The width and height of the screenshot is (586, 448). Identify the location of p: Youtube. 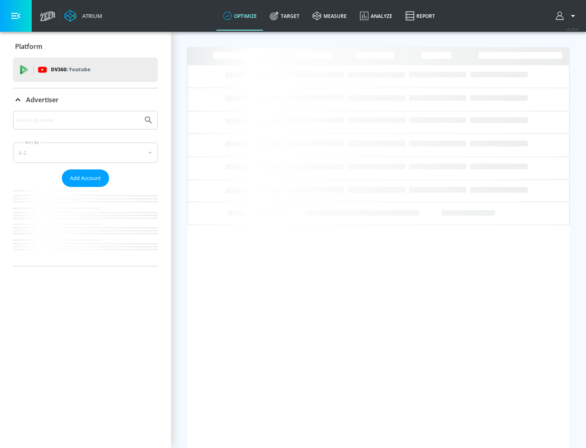
(79, 69).